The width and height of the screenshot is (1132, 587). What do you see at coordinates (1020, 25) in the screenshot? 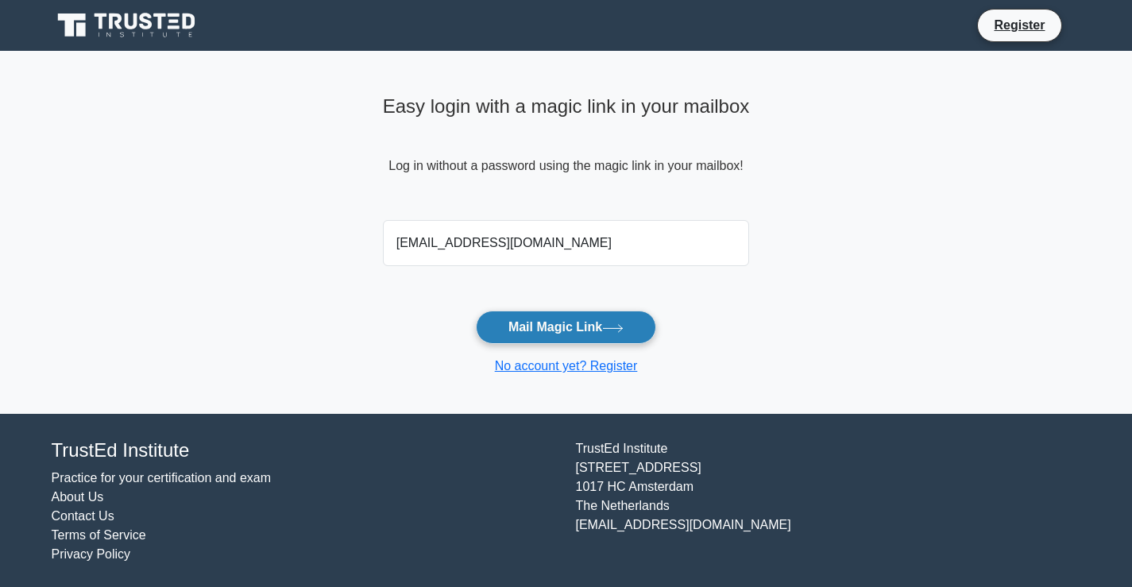
I see `a: Register` at bounding box center [1020, 25].